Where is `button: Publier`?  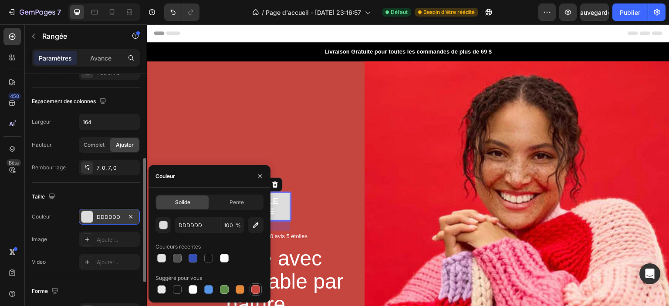 button: Publier is located at coordinates (629, 12).